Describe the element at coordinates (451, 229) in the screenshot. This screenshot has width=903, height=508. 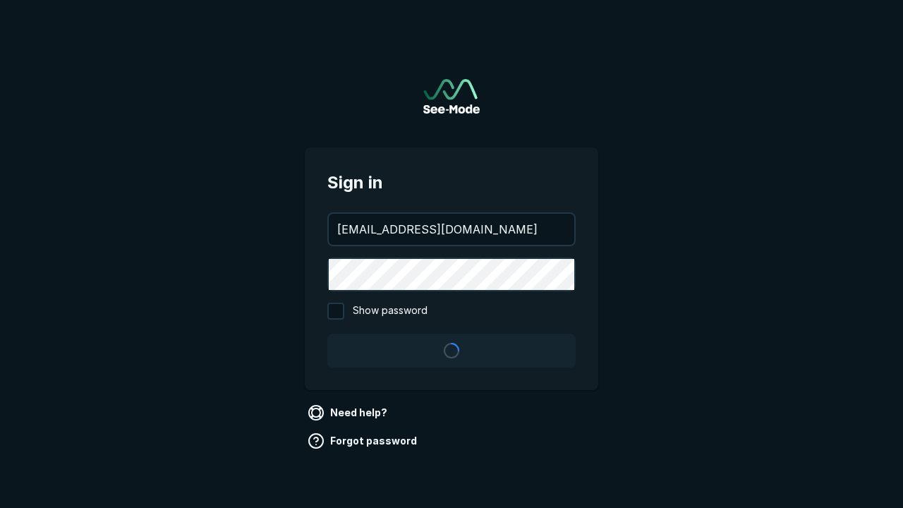
I see `input: your@email.com` at that location.